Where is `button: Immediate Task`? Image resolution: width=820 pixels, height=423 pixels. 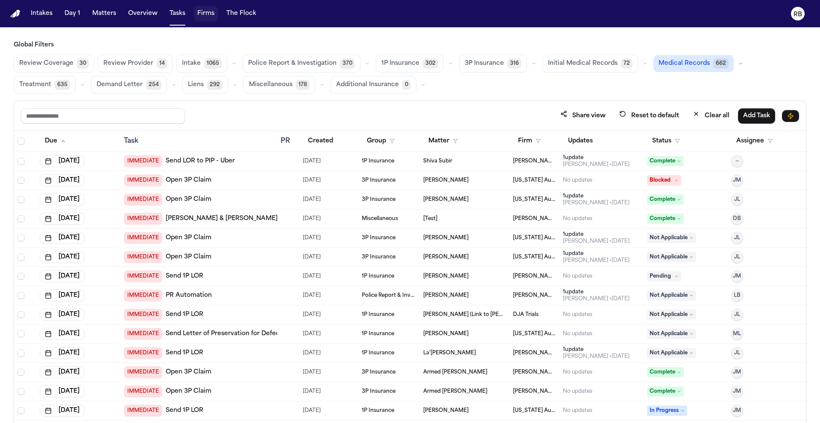 button: Immediate Task is located at coordinates (790, 116).